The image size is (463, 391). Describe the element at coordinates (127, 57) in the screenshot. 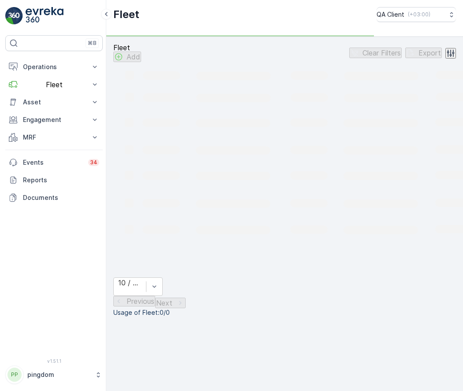

I see `button: Add` at that location.